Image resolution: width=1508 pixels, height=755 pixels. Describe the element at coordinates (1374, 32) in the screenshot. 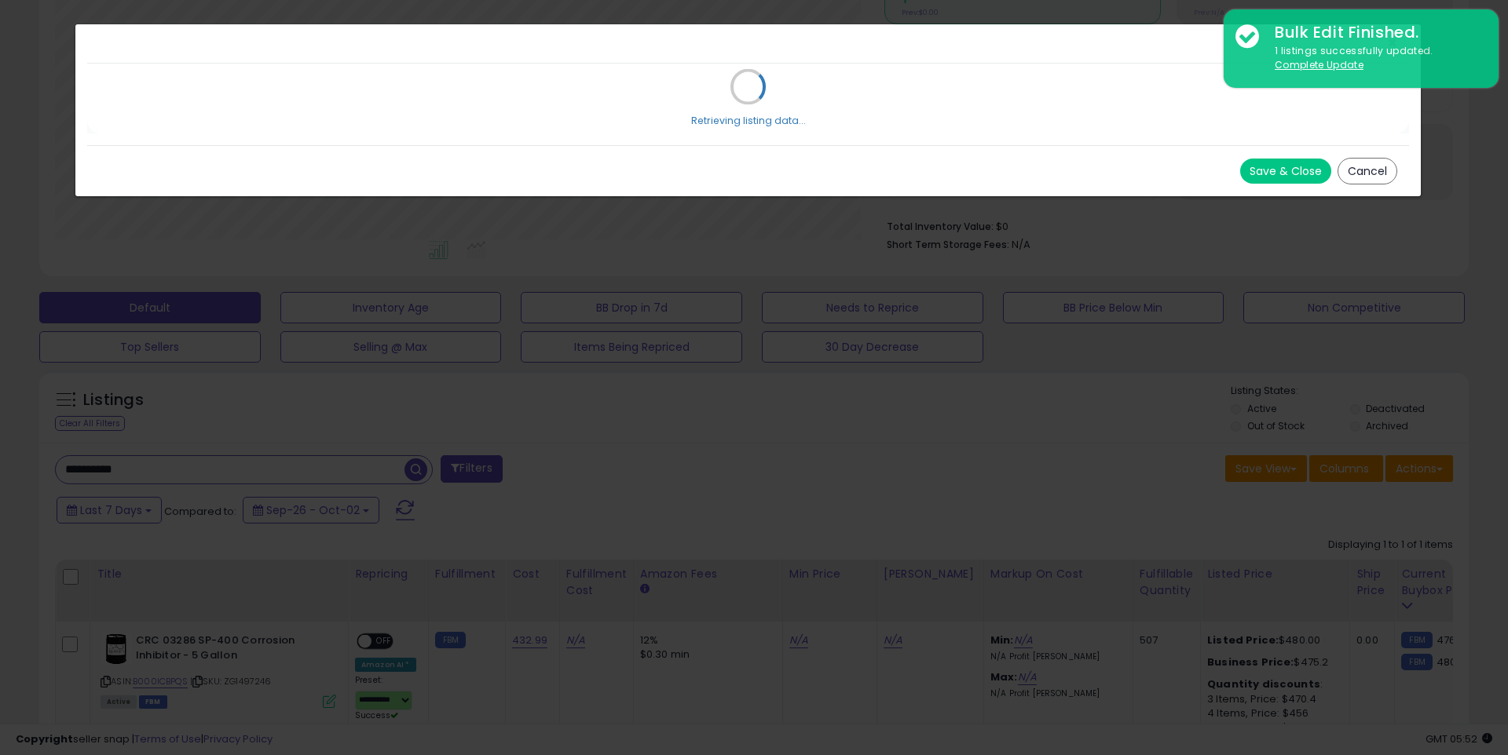

I see `div: Bulk Edit Finished.` at that location.